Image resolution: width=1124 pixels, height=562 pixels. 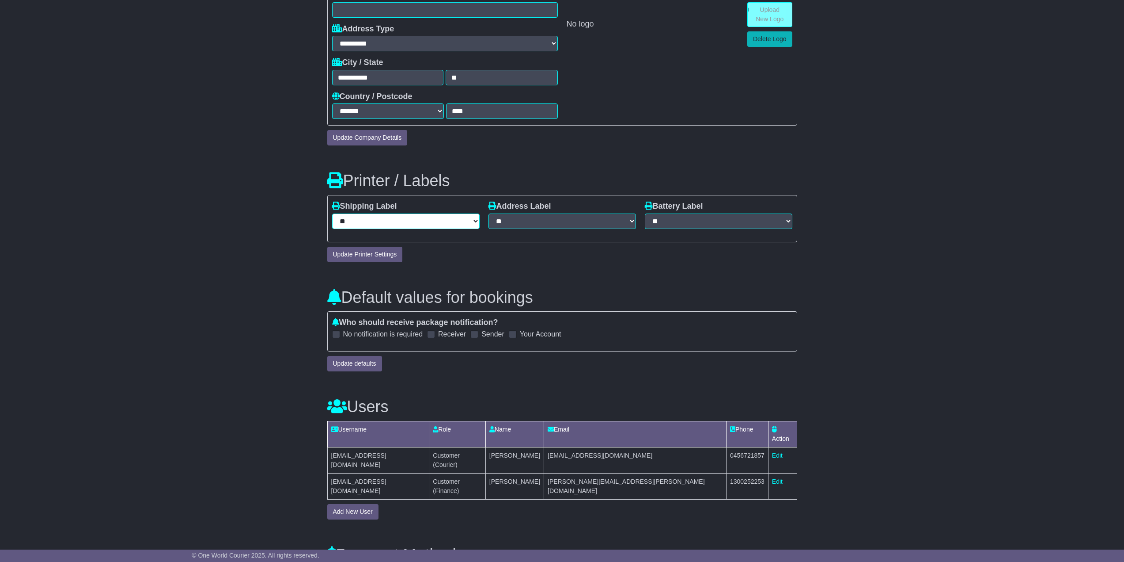 What do you see at coordinates (458, 459) in the screenshot?
I see `td: Customer (Courier)` at bounding box center [458, 459].